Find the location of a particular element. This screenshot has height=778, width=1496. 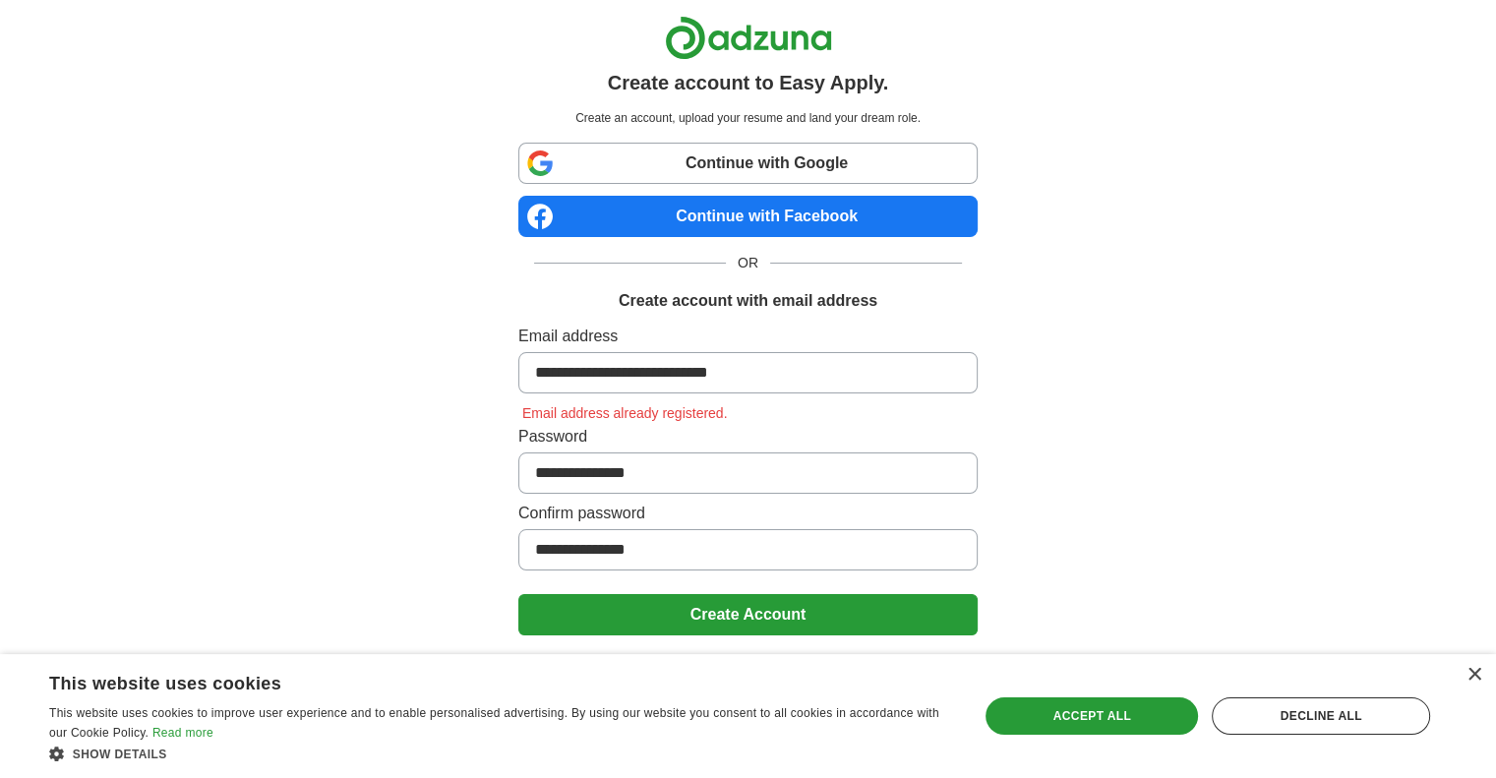

div: Show details is located at coordinates (500, 753).